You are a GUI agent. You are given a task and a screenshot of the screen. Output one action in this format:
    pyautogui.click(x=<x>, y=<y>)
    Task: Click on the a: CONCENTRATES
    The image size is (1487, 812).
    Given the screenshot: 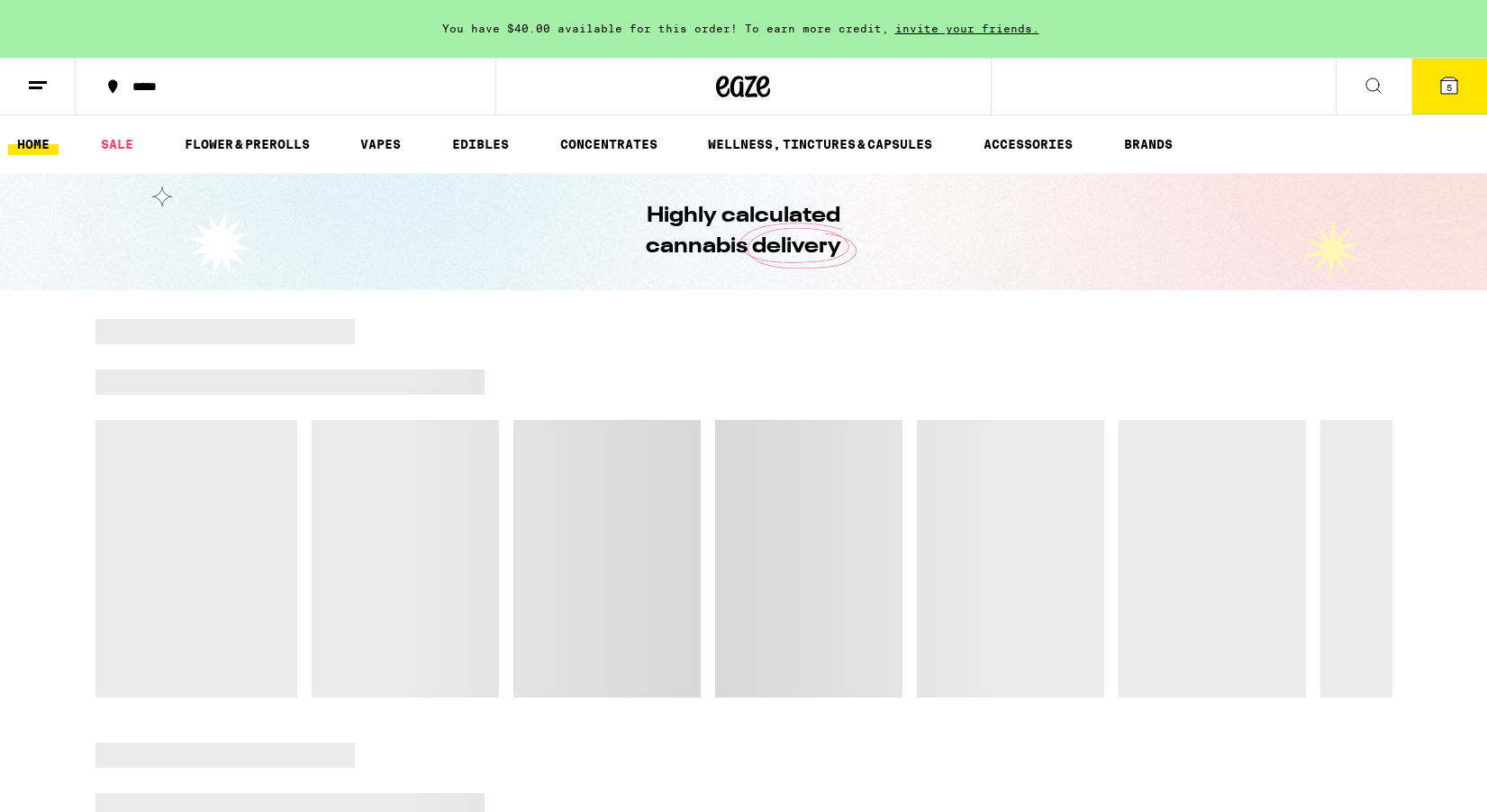 What is the action you would take?
    pyautogui.click(x=609, y=144)
    